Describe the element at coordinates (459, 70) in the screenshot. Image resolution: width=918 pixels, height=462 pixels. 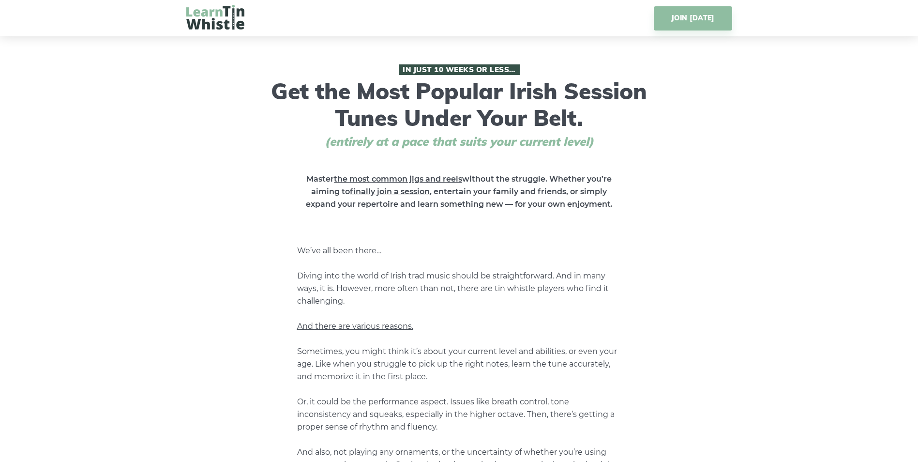
I see `span: In Just 10 Weeks or Less…` at that location.